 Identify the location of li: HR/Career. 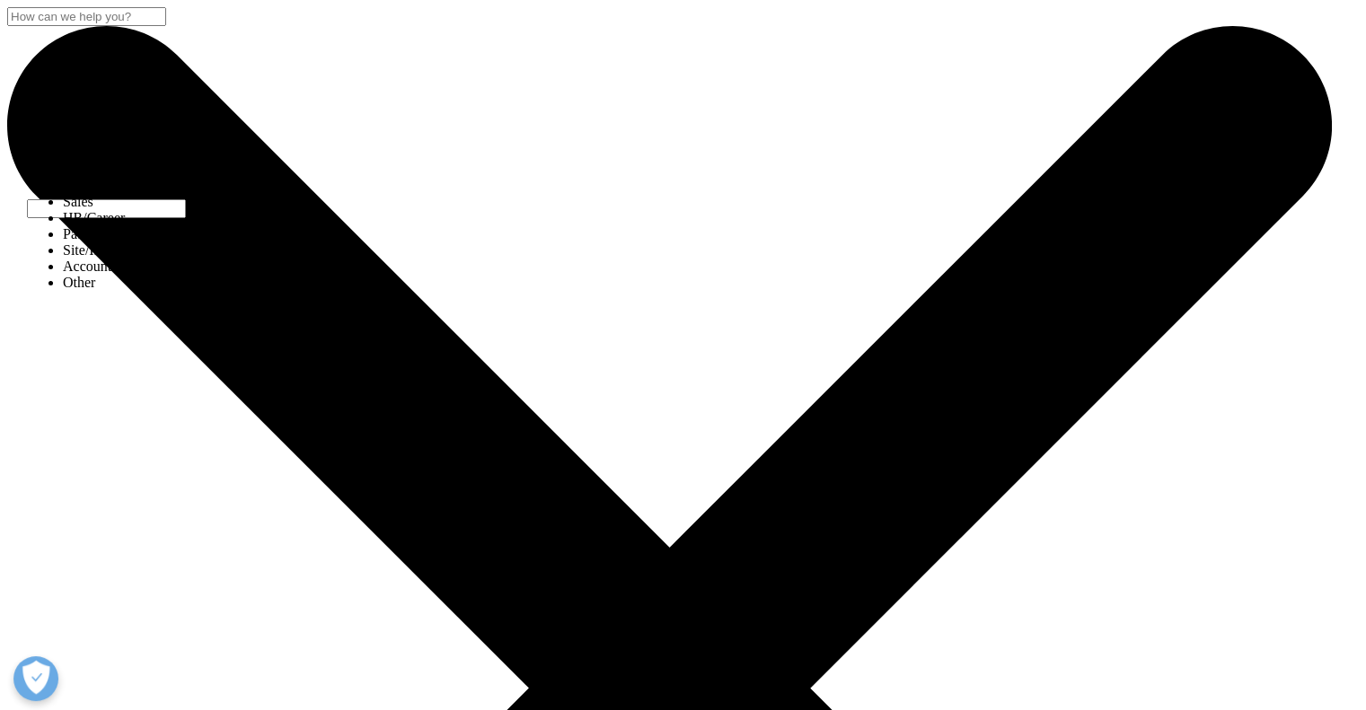
(150, 218).